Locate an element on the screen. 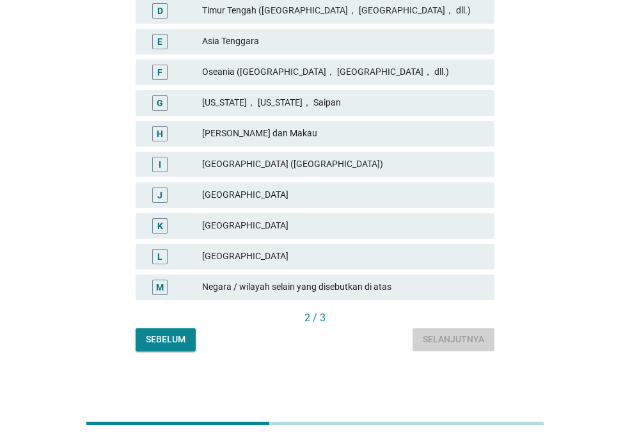 The image size is (630, 439). div: D is located at coordinates (160, 10).